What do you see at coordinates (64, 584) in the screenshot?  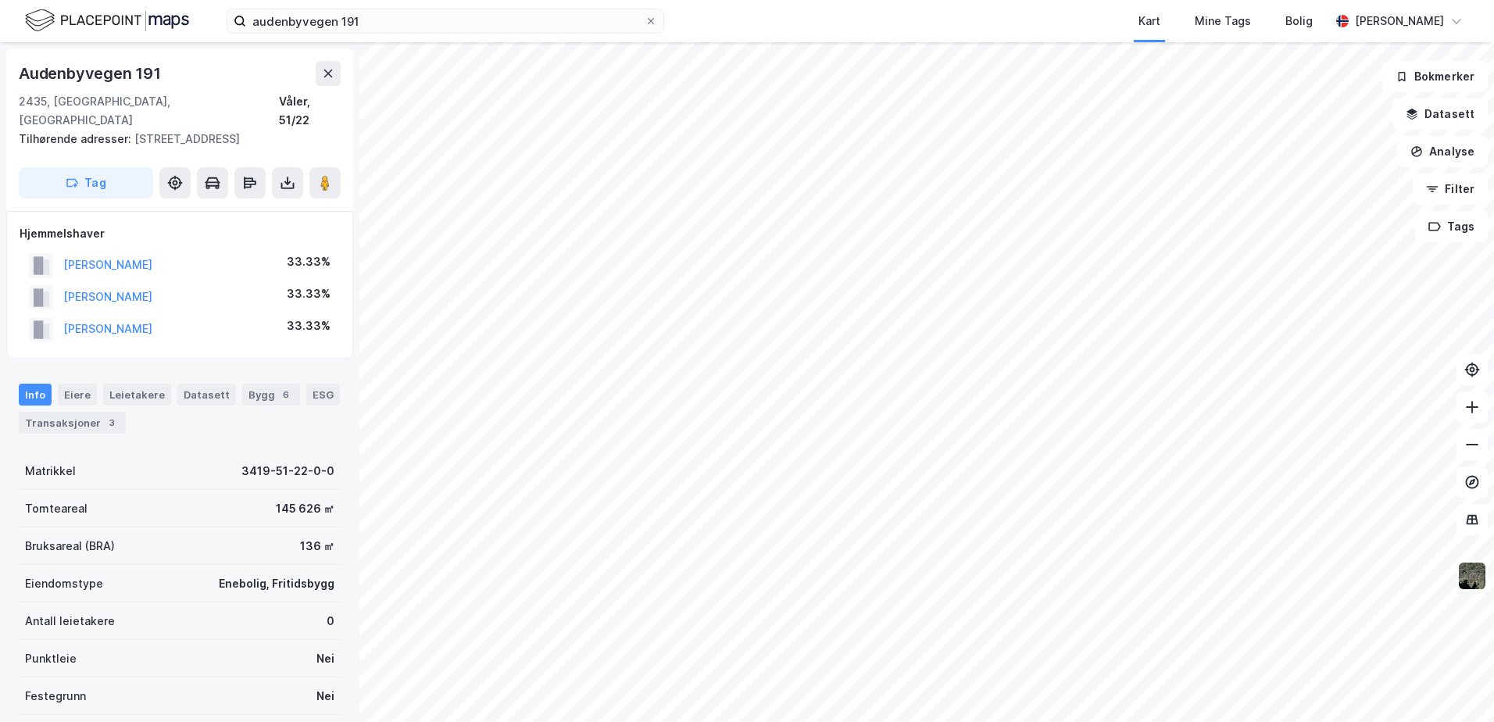 I see `div: Eiendomstype` at bounding box center [64, 584].